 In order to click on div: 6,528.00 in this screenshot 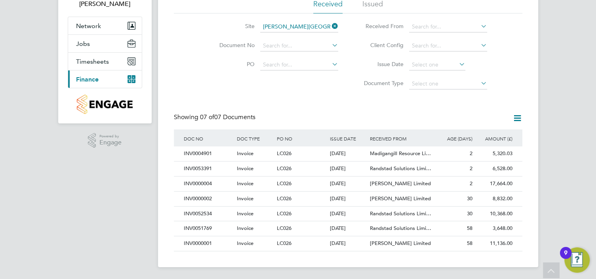, I will do `click(494, 169)`.